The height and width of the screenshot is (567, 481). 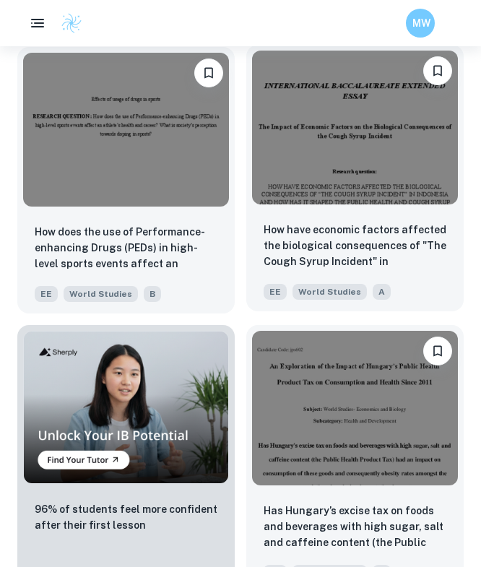 What do you see at coordinates (355, 527) in the screenshot?
I see `p: Has Hungary’s excise tax on foods and beverages with high sugar, salt and caffeine content (the P...` at bounding box center [355, 527].